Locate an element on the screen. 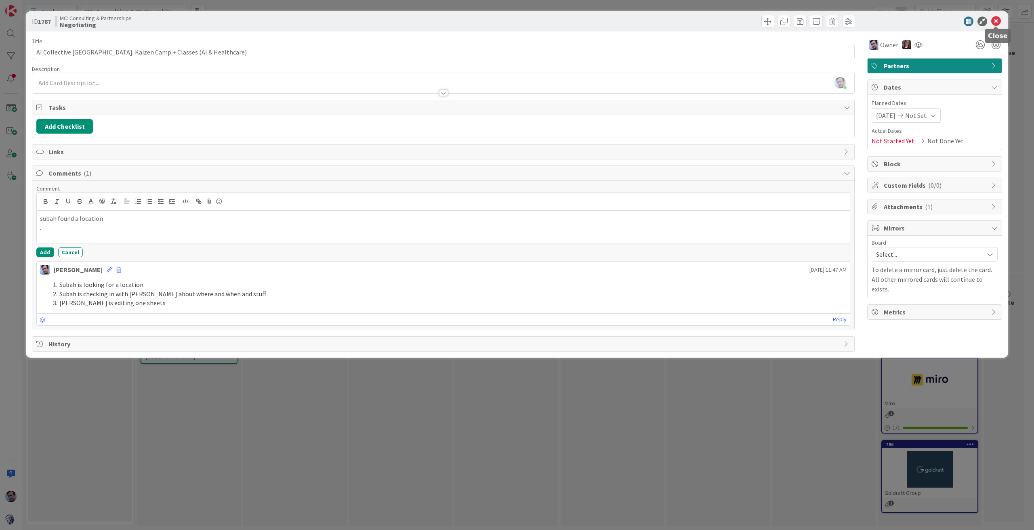  span: Block is located at coordinates (935, 164).